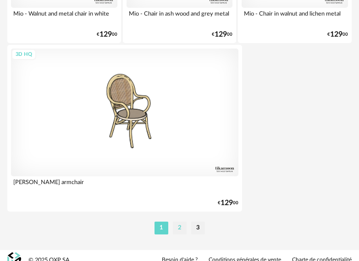 Image resolution: width=359 pixels, height=261 pixels. What do you see at coordinates (64, 17) in the screenshot?
I see `div: Mio - Walnut and metal chair in white` at bounding box center [64, 17].